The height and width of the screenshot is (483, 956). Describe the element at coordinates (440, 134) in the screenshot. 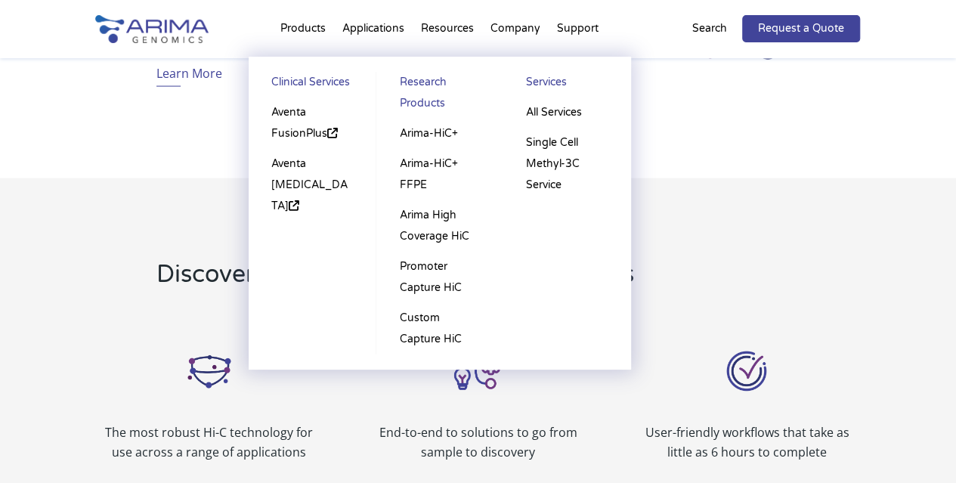

I see `a: Arima-HiC+` at that location.